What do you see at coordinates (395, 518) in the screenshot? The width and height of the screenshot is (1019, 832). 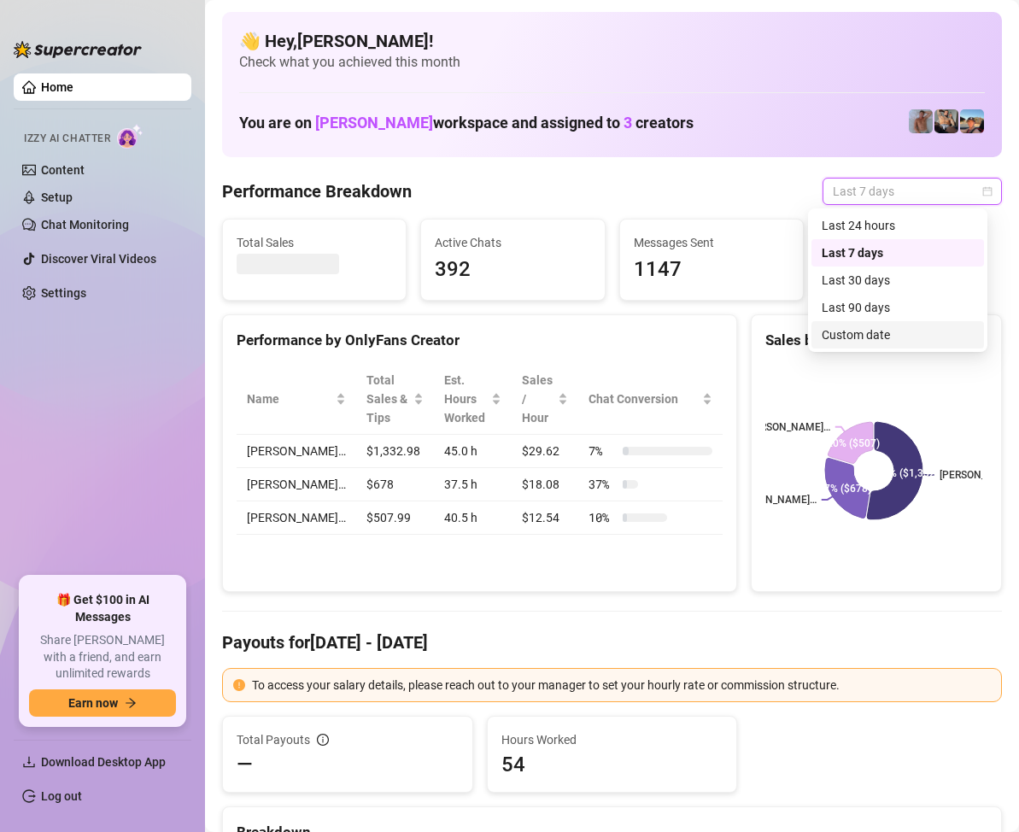 I see `td: $507.99` at bounding box center [395, 518].